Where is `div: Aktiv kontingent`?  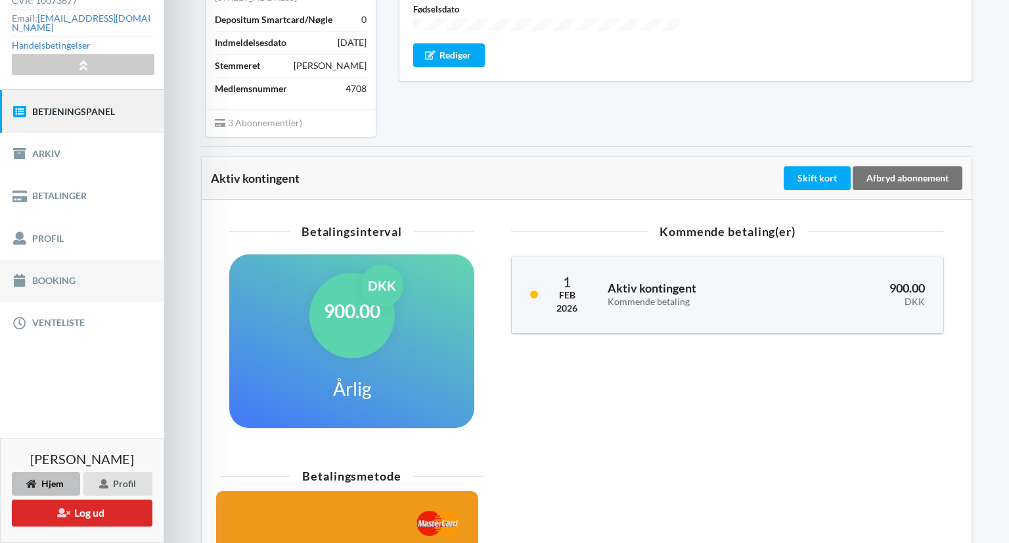 div: Aktiv kontingent is located at coordinates (496, 178).